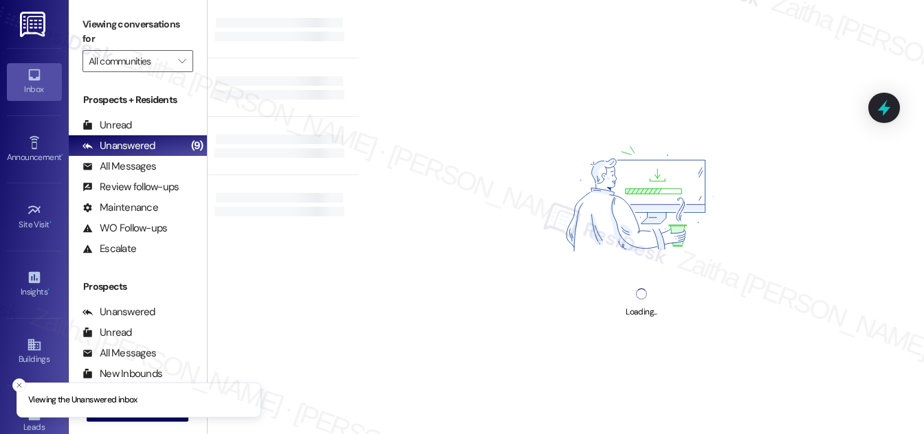 The height and width of the screenshot is (434, 924). What do you see at coordinates (109, 249) in the screenshot?
I see `div: Escalate` at bounding box center [109, 249].